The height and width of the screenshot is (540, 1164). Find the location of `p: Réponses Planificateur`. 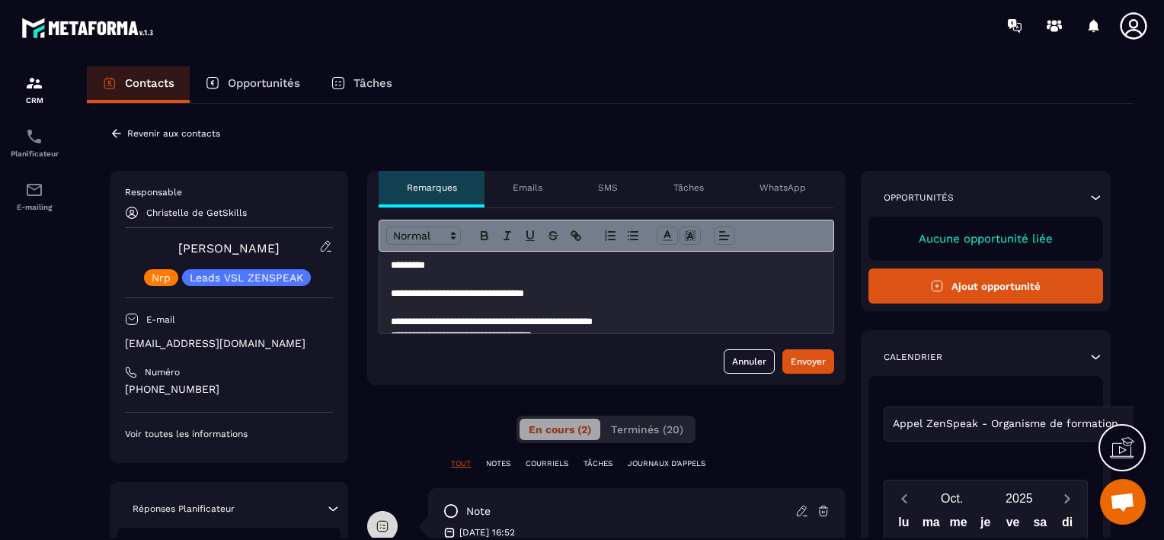

p: Réponses Planificateur is located at coordinates (184, 508).